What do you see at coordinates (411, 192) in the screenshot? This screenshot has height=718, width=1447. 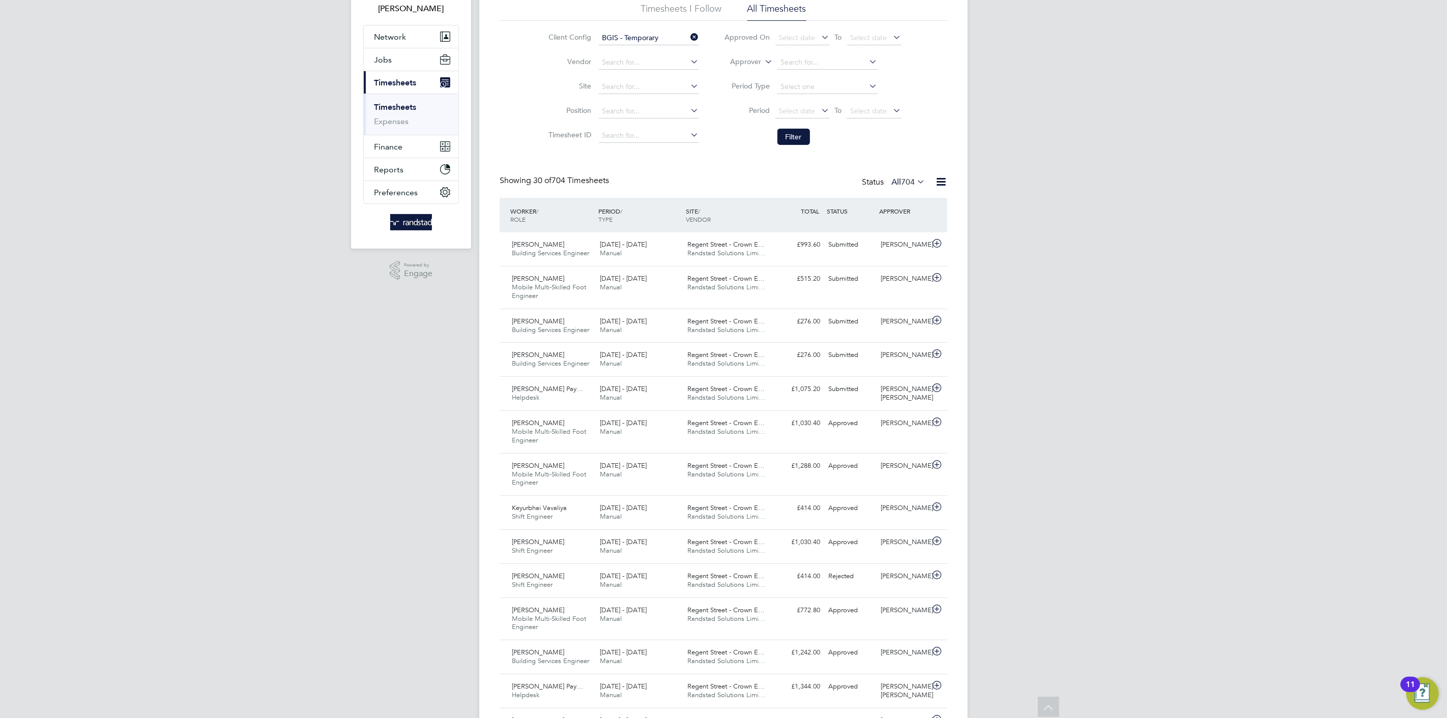 I see `button: Preferences` at bounding box center [411, 192].